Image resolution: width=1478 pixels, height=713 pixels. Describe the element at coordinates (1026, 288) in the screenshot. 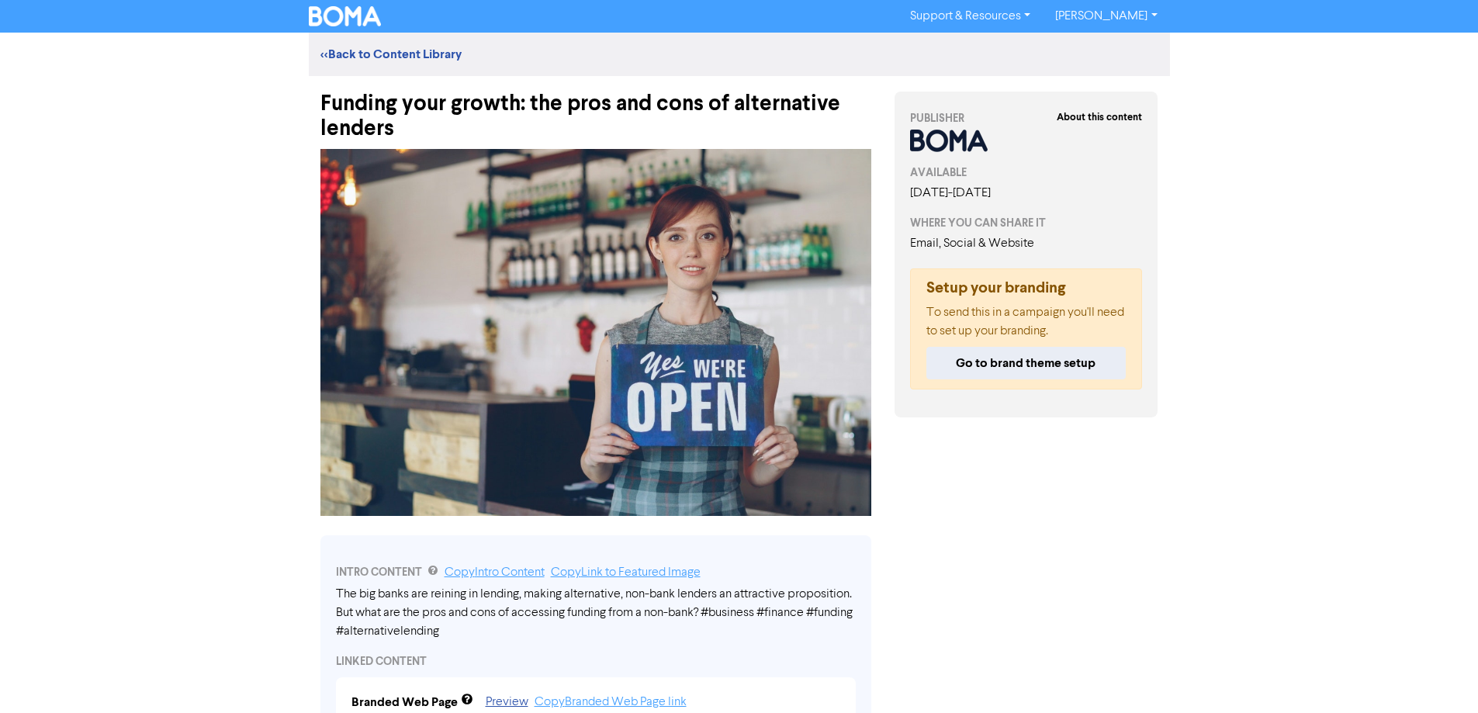

I see `h5: Setup your branding` at that location.